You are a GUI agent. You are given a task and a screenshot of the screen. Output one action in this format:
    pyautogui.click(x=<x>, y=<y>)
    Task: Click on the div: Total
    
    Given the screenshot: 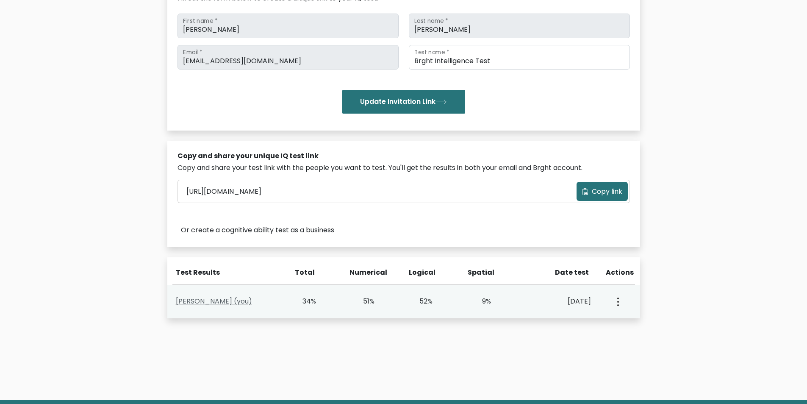 What is the action you would take?
    pyautogui.click(x=303, y=273)
    